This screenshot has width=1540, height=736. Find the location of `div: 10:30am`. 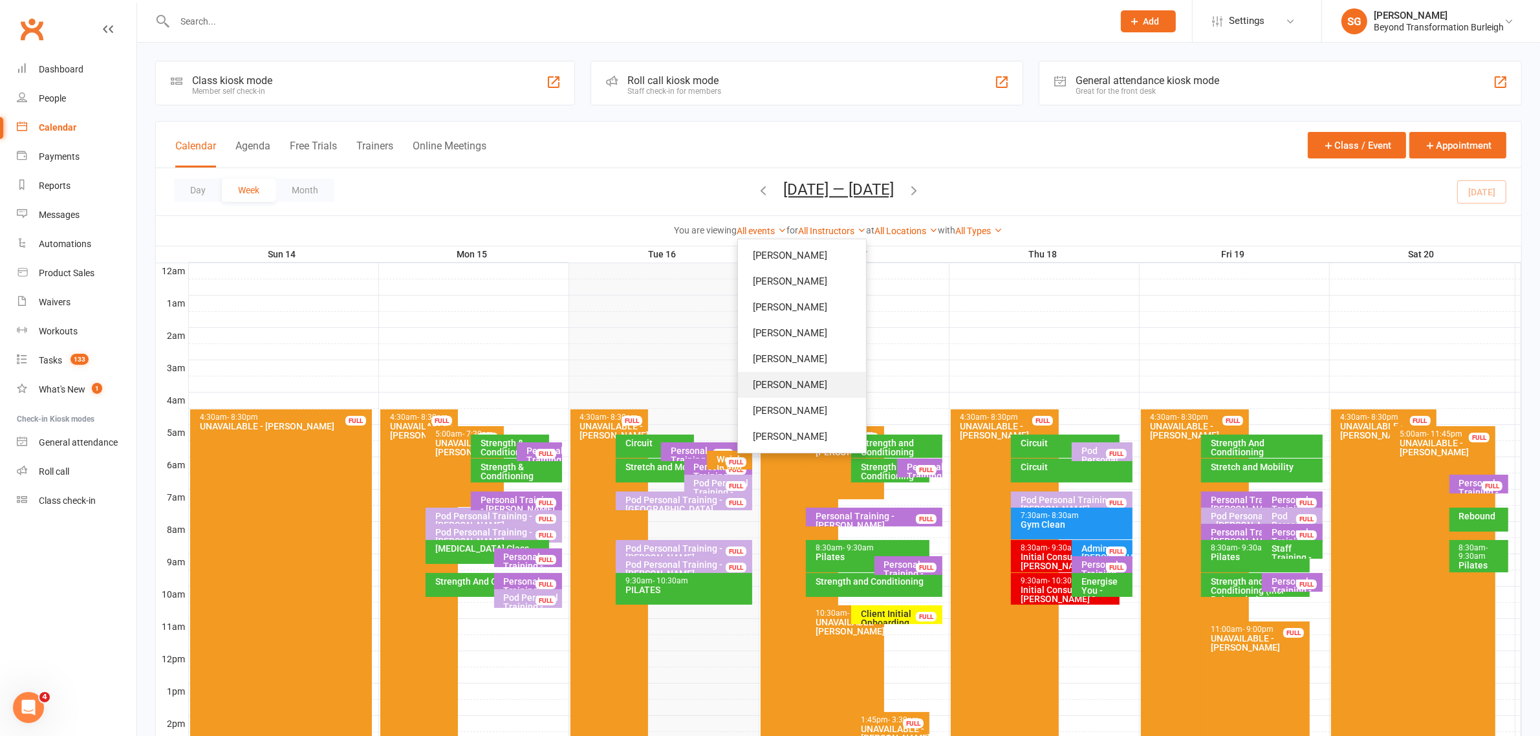

div: 10:30am is located at coordinates (848, 613).